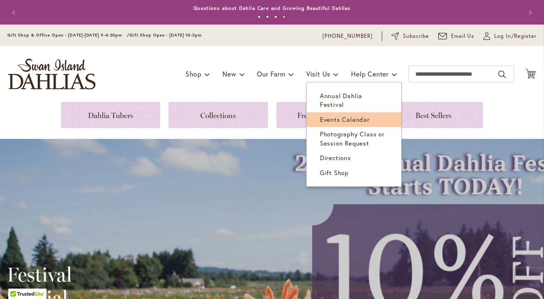 The image size is (544, 299). What do you see at coordinates (271, 73) in the screenshot?
I see `span: Our Farm` at bounding box center [271, 73].